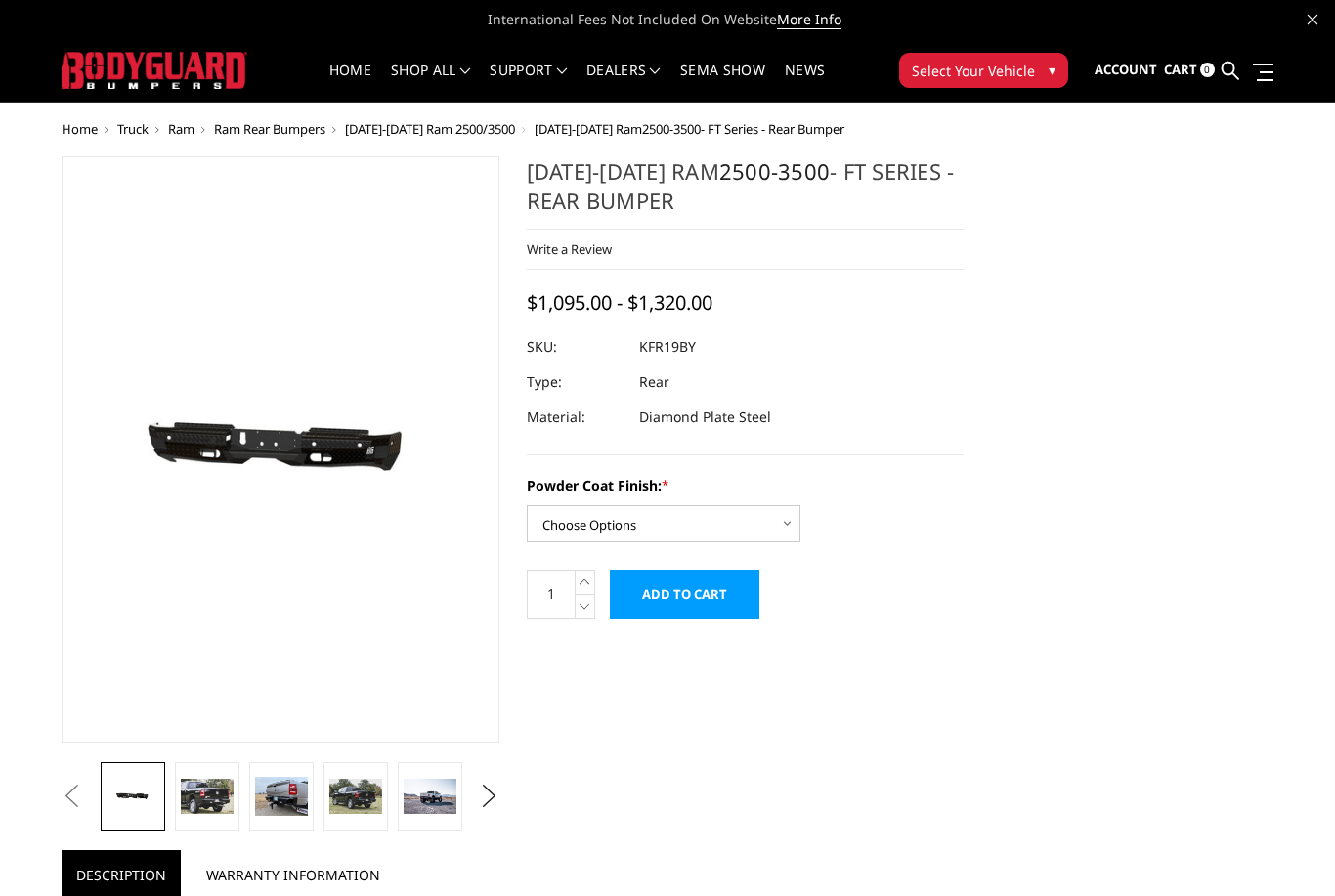 The height and width of the screenshot is (896, 1335). Describe the element at coordinates (80, 129) in the screenshot. I see `span: Home` at that location.